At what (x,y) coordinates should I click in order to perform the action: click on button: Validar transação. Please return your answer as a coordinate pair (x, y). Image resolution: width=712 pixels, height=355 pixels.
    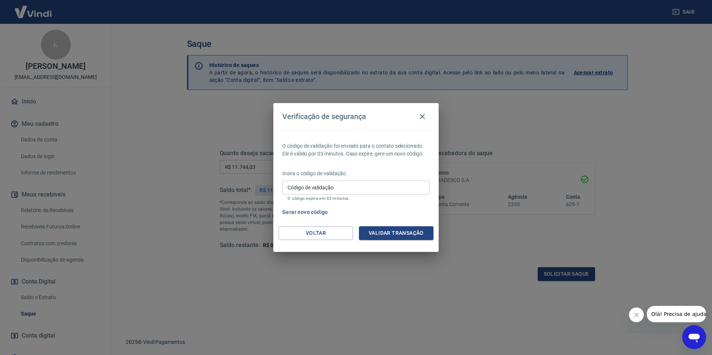
    Looking at the image, I should click on (396, 233).